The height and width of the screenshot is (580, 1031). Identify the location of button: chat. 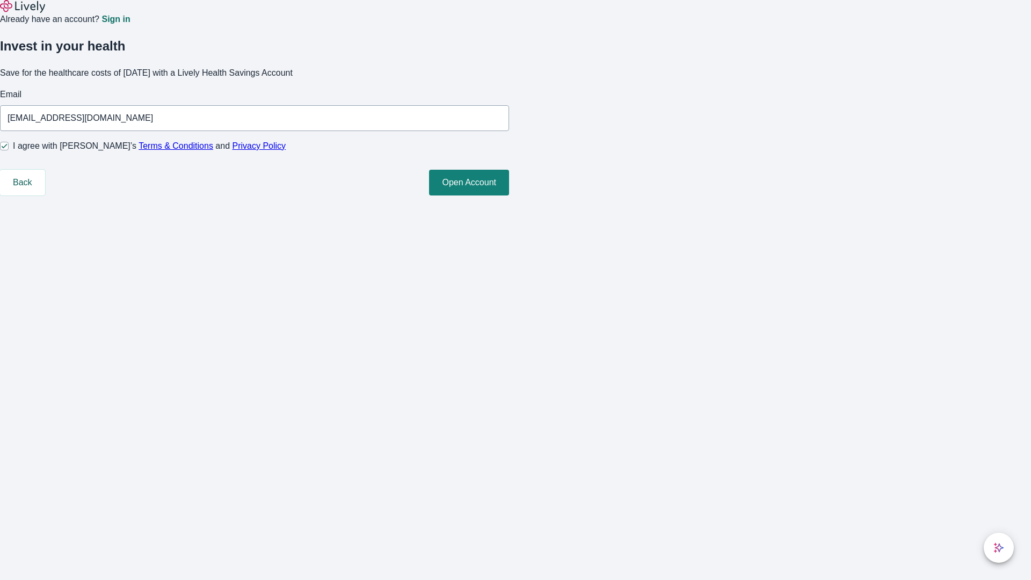
(999, 548).